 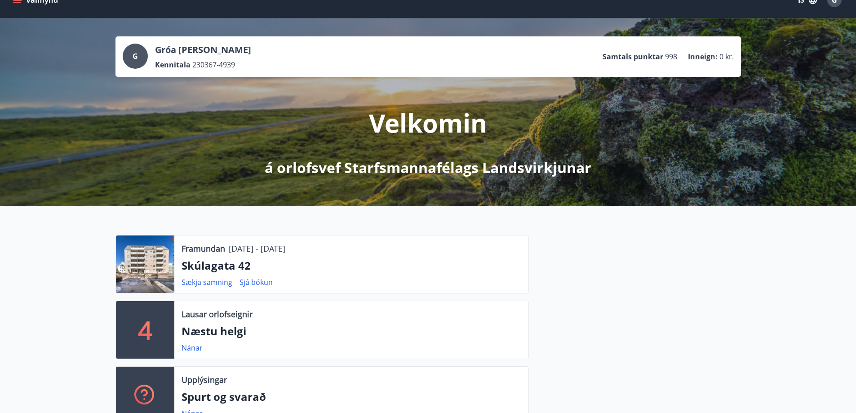 What do you see at coordinates (192, 348) in the screenshot?
I see `a: Nánar` at bounding box center [192, 348].